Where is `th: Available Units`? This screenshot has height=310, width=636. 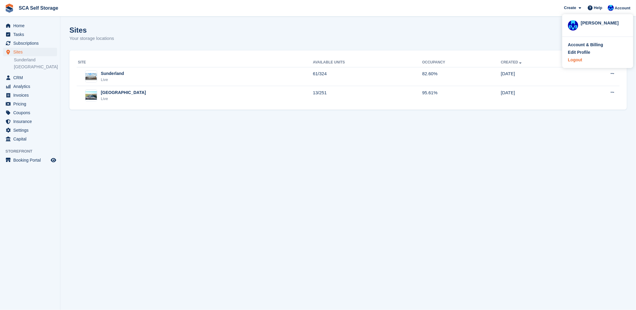
th: Available Units is located at coordinates (368, 62).